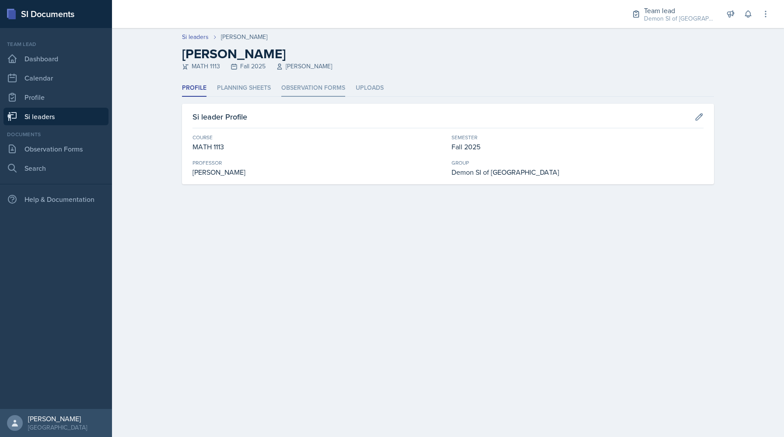 The height and width of the screenshot is (437, 784). Describe the element at coordinates (56, 78) in the screenshot. I see `a: Calendar` at that location.